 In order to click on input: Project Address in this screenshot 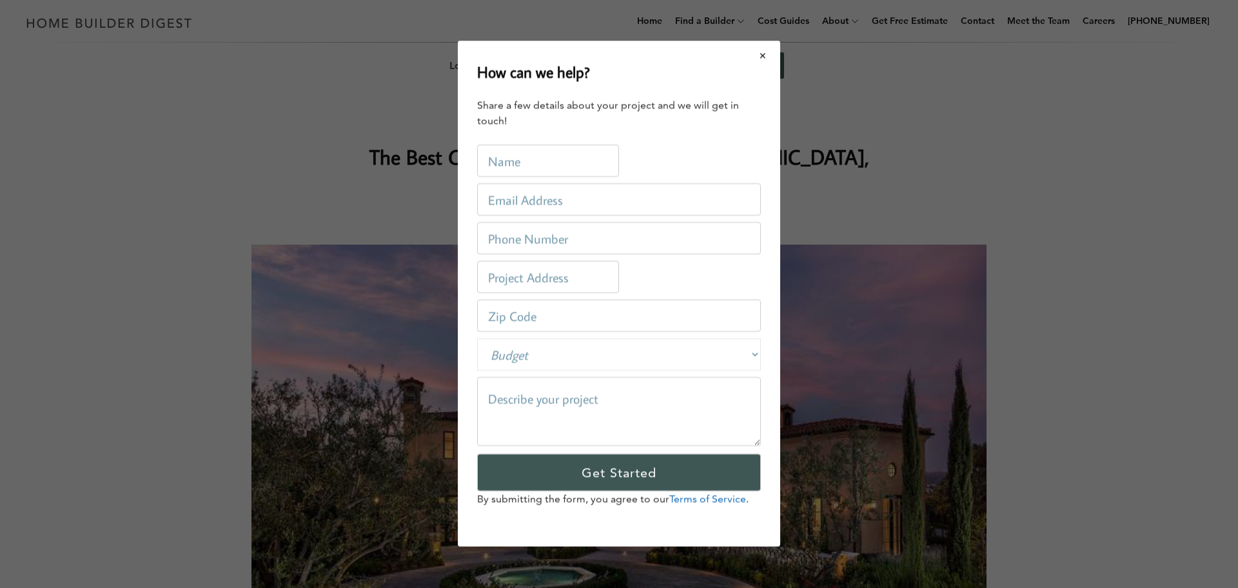, I will do `click(548, 277)`.